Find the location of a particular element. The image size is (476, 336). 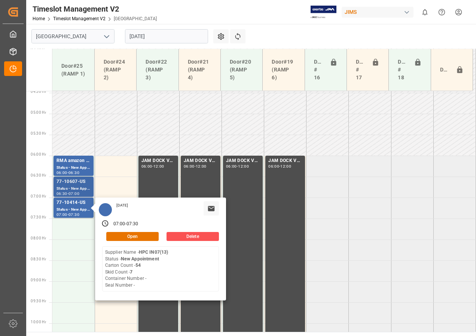

div: RMA amazon returns is located at coordinates (73, 161).